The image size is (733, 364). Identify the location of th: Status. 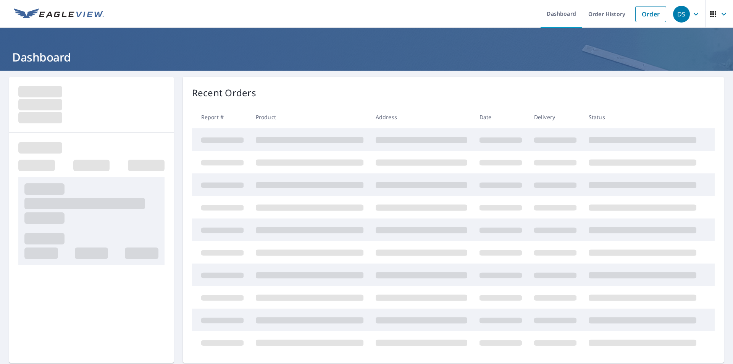
(642, 117).